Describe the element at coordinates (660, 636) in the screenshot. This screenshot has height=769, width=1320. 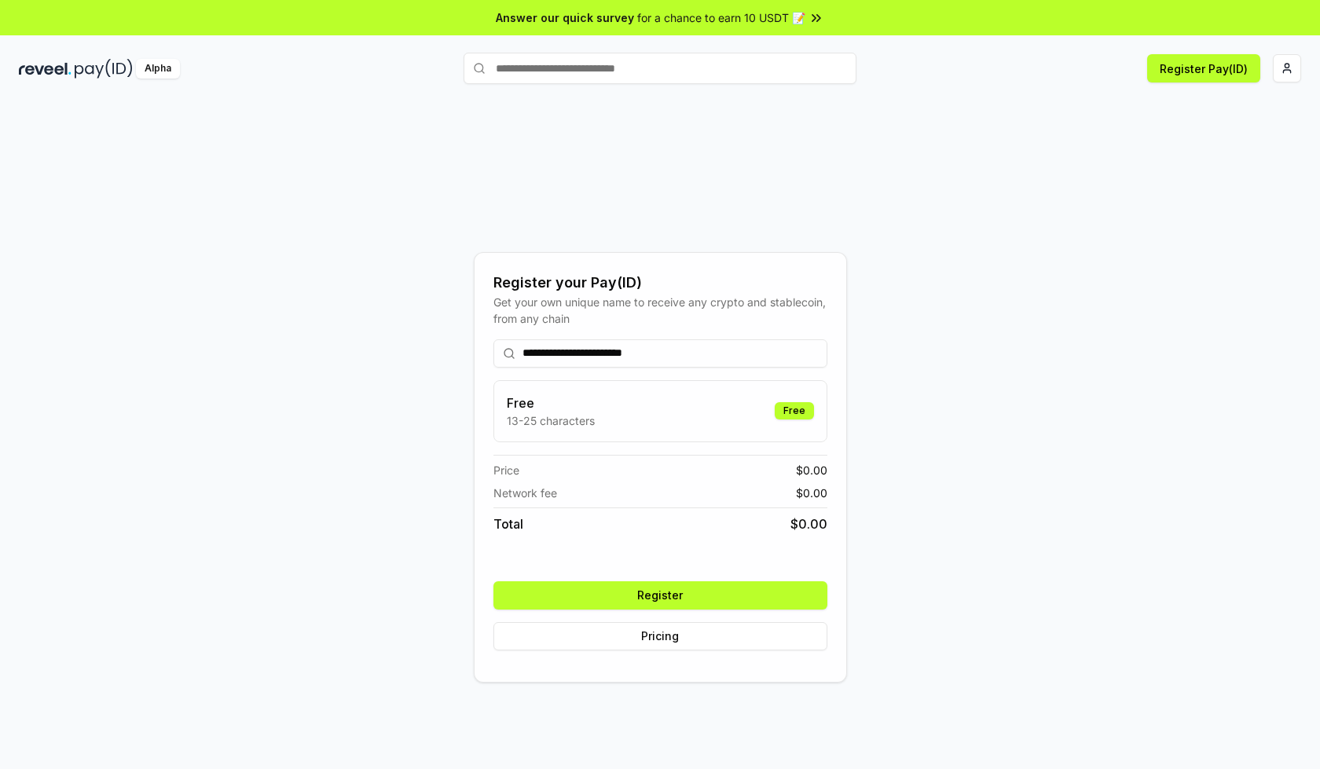
I see `button: Pricing` at that location.